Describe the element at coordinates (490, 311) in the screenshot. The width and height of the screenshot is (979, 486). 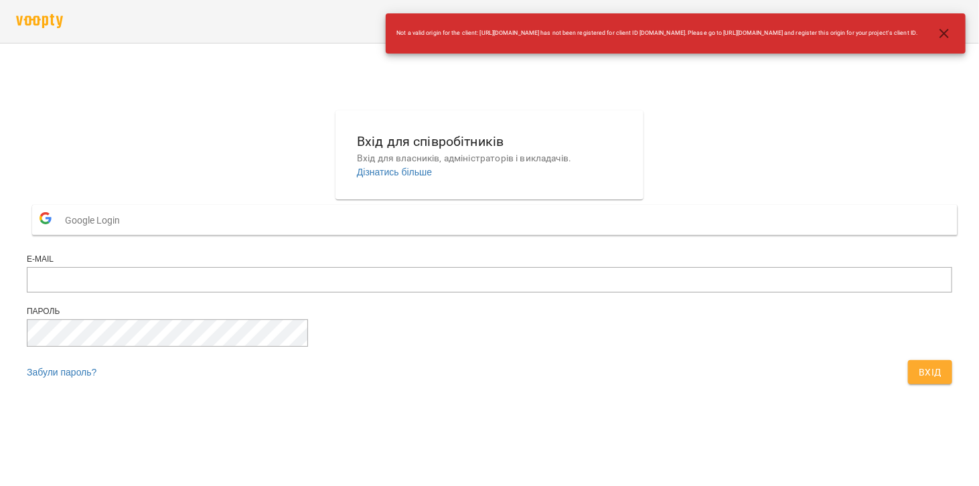
I see `div: Пароль` at that location.